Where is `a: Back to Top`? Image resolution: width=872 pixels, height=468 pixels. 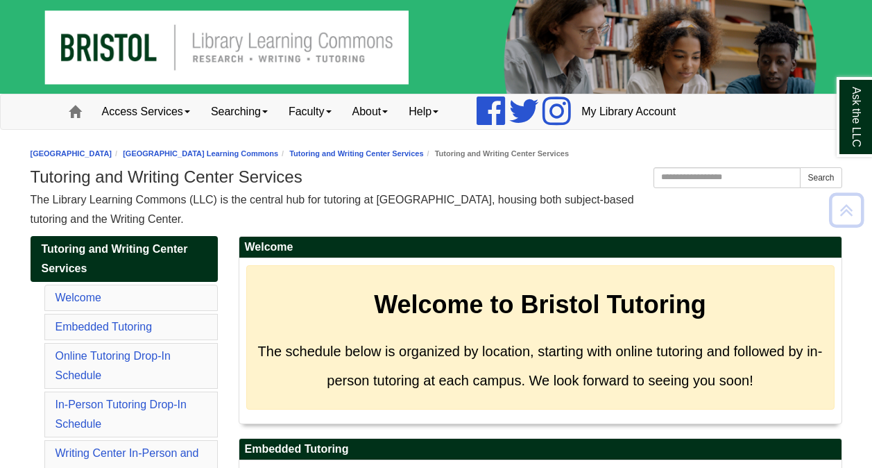 a: Back to Top is located at coordinates (846, 209).